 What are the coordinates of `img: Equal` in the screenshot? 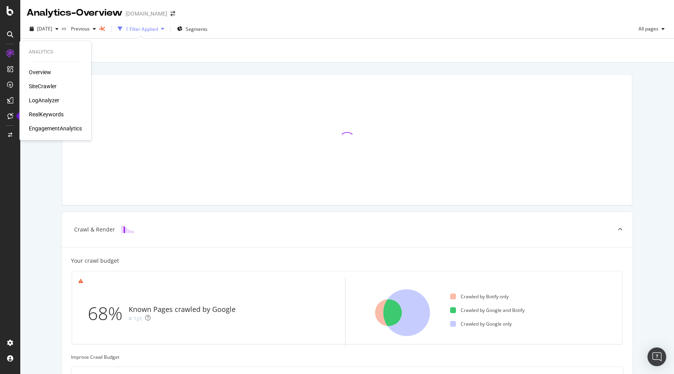 It's located at (130, 318).